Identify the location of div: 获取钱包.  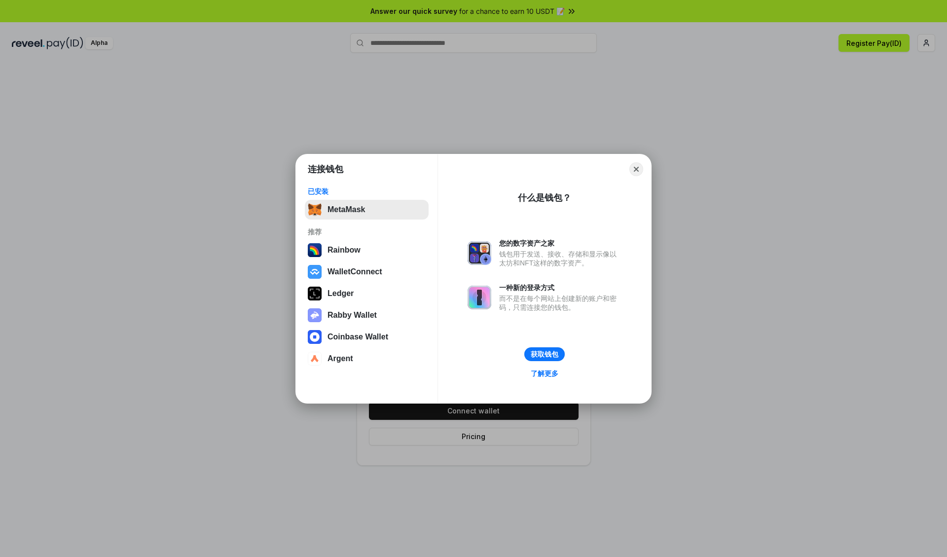
(545, 354).